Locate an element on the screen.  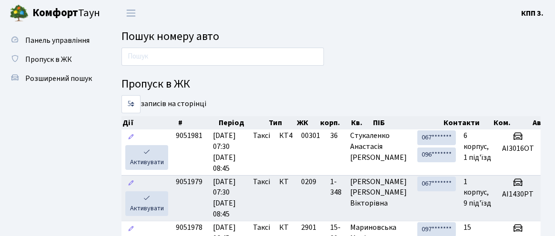
b: КПП 3. is located at coordinates (532, 13).